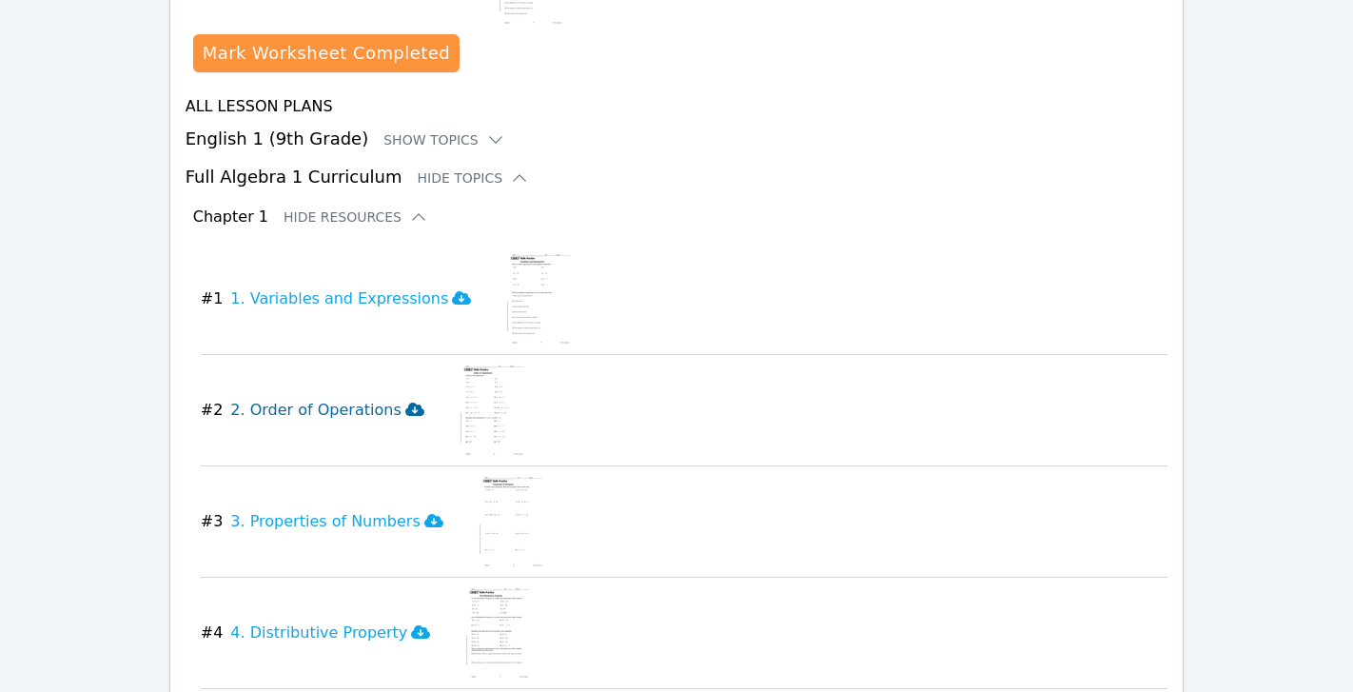 This screenshot has width=1353, height=692. Describe the element at coordinates (539, 299) in the screenshot. I see `img: 1. Variables and Expressions` at that location.